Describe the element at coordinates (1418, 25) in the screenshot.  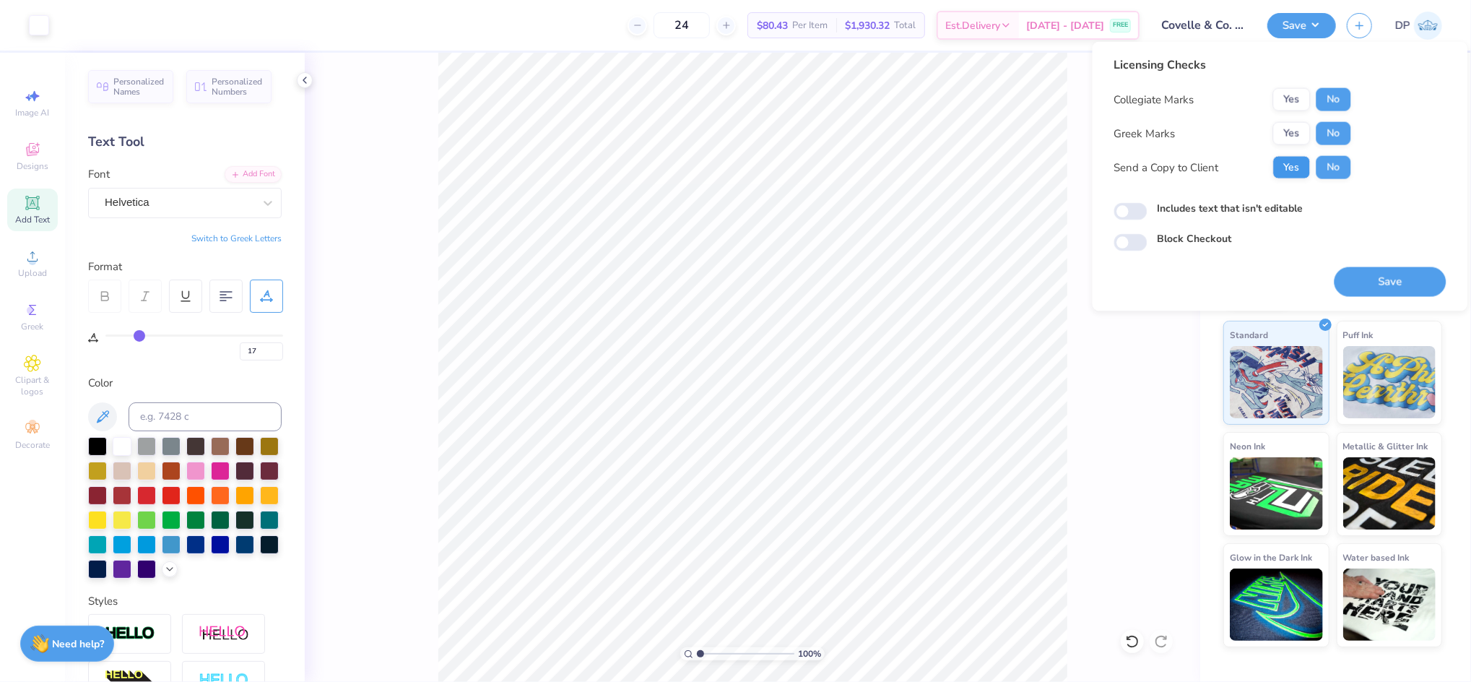
I see `a: DP` at that location.